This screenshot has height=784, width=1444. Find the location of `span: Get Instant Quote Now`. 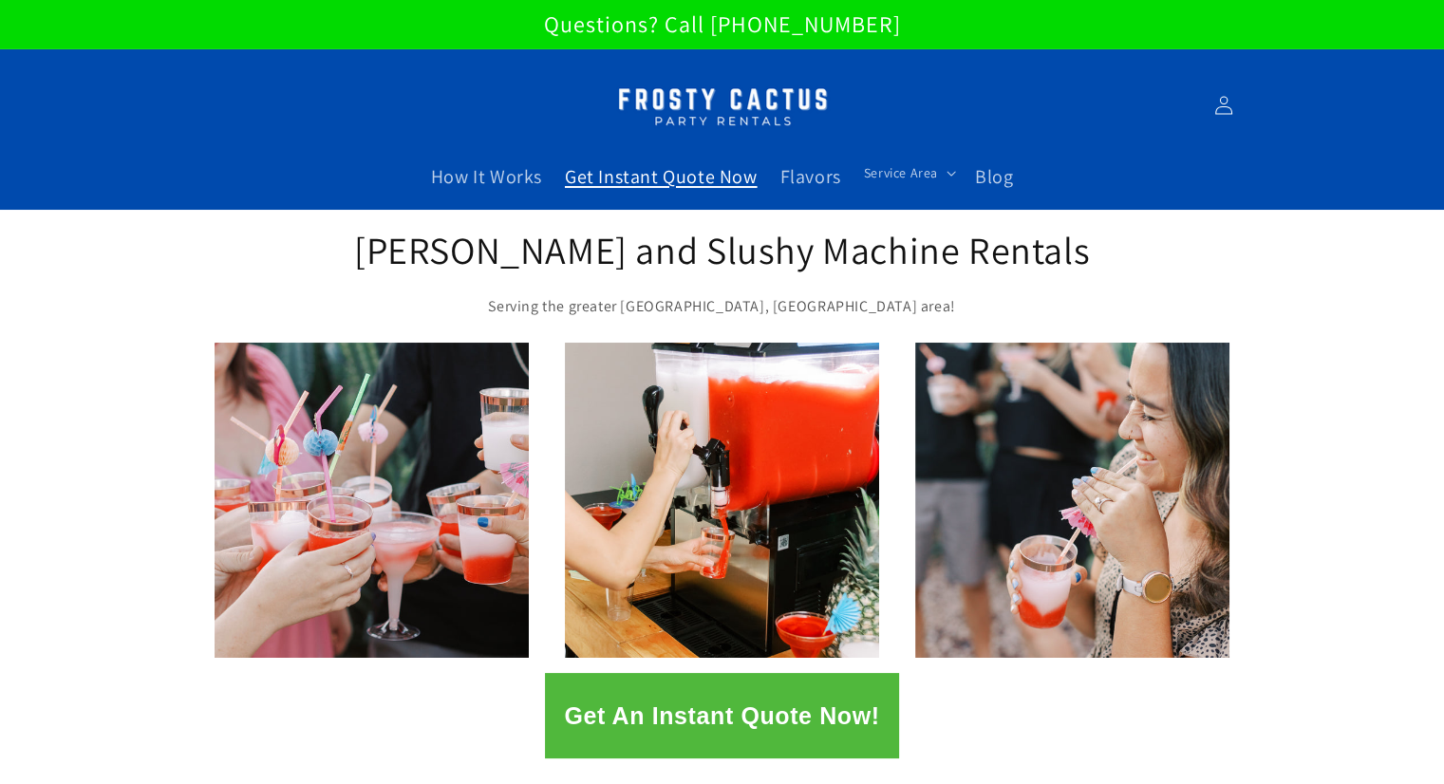

span: Get Instant Quote Now is located at coordinates (661, 177).